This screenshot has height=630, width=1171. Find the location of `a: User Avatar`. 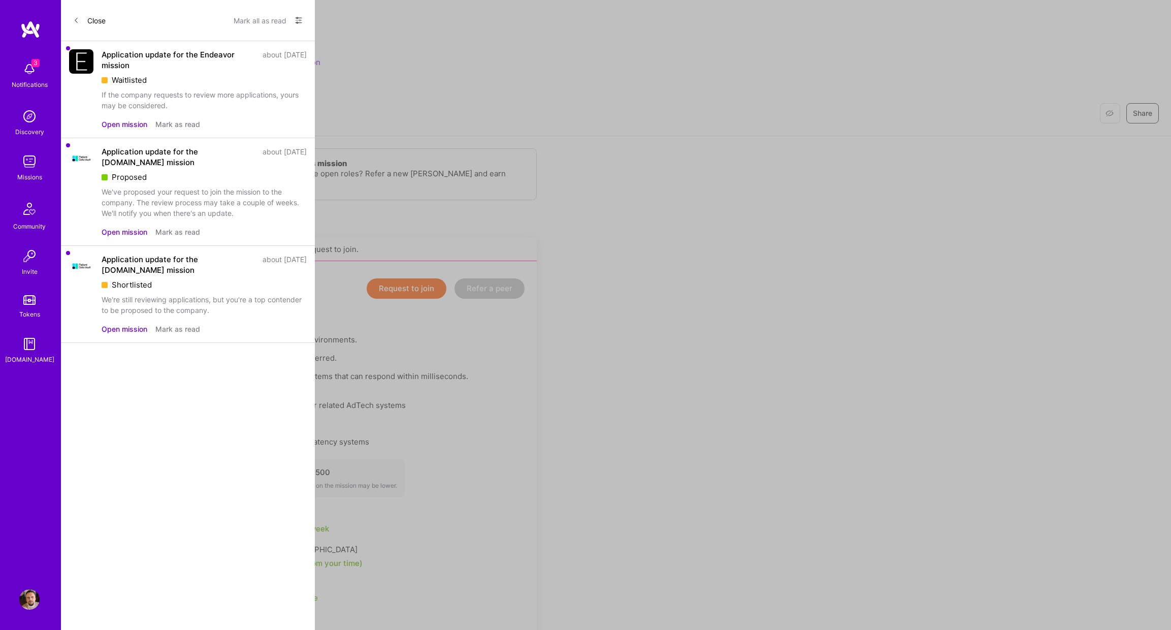

a: User Avatar is located at coordinates (29, 599).